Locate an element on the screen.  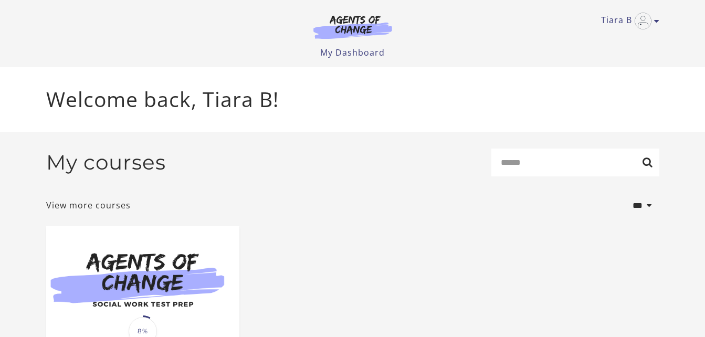
img: Agents of Change Logo is located at coordinates (353, 27).